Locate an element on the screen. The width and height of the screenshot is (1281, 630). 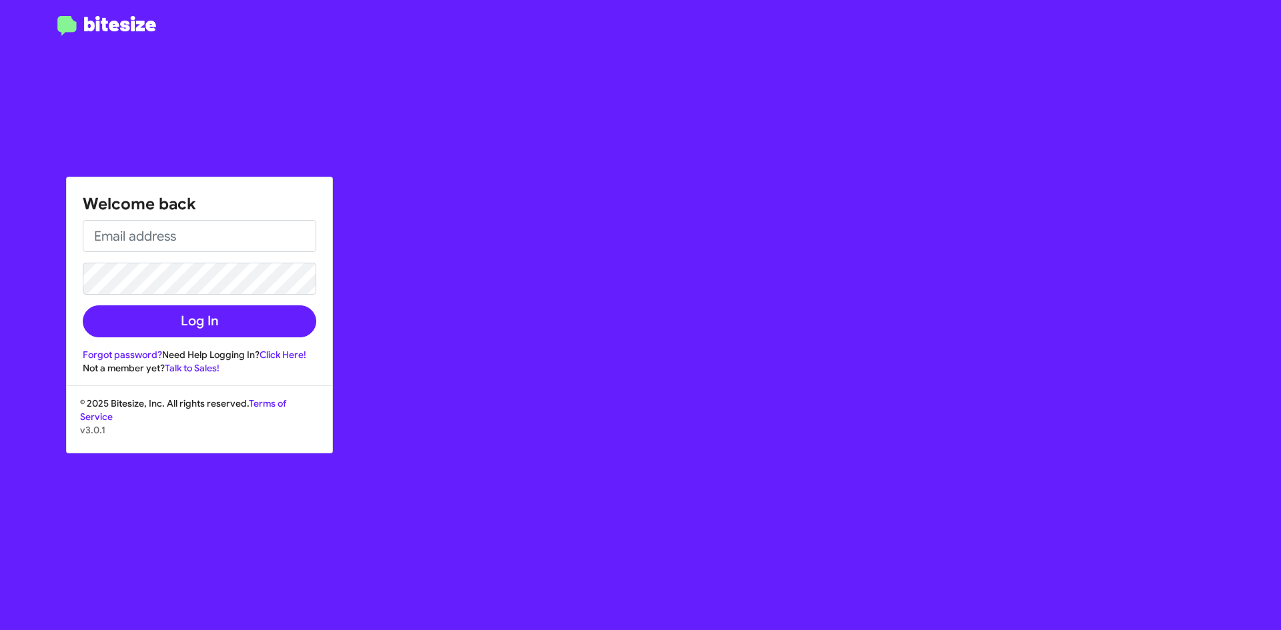
a: Forgot password? is located at coordinates (122, 355).